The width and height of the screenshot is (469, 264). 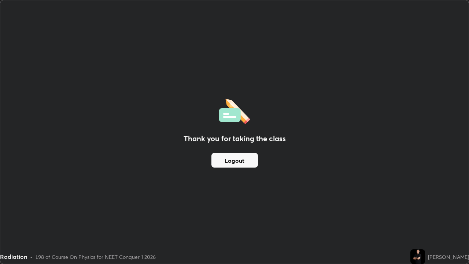 What do you see at coordinates (417, 256) in the screenshot?
I see `img: 40cbeb4c3a5c4ff3bcc3c6587ae1c9d7.jpg` at bounding box center [417, 256].